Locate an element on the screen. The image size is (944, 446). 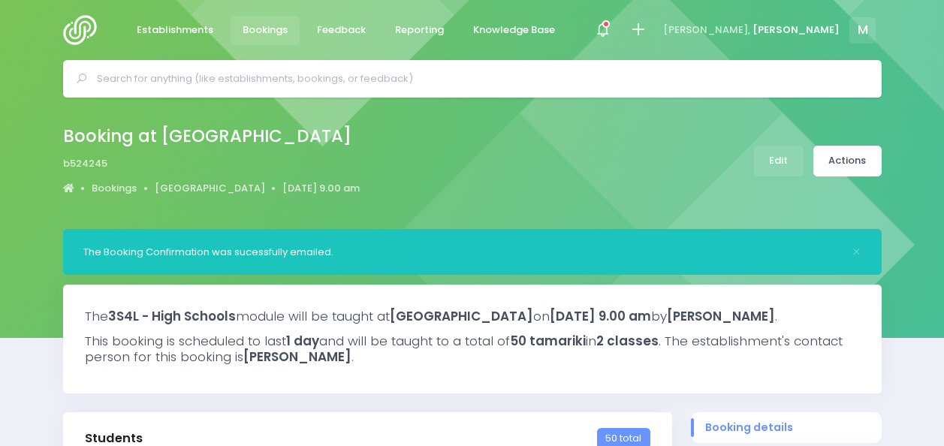
strong: 50 tamariki is located at coordinates (547, 341).